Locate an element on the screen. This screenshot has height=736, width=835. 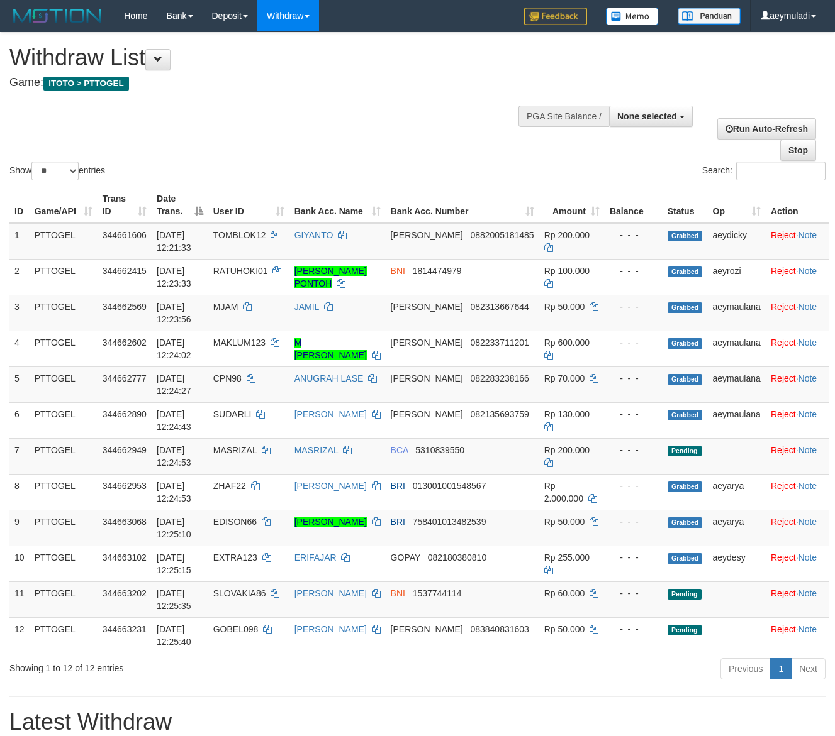
span: Copy 0882005181485 to clipboard is located at coordinates (501, 235).